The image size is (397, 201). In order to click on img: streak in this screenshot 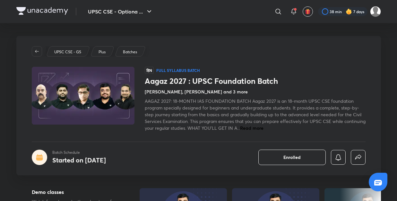, I will do `click(349, 12)`.